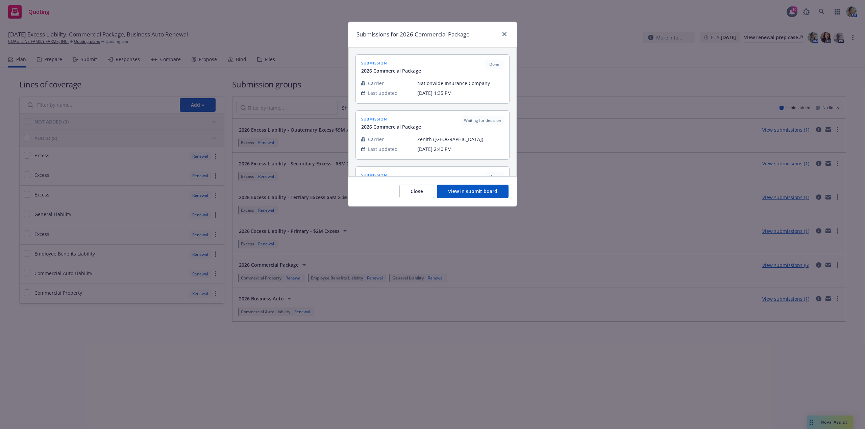 The height and width of the screenshot is (429, 865). I want to click on span: Waiting for decision, so click(482, 121).